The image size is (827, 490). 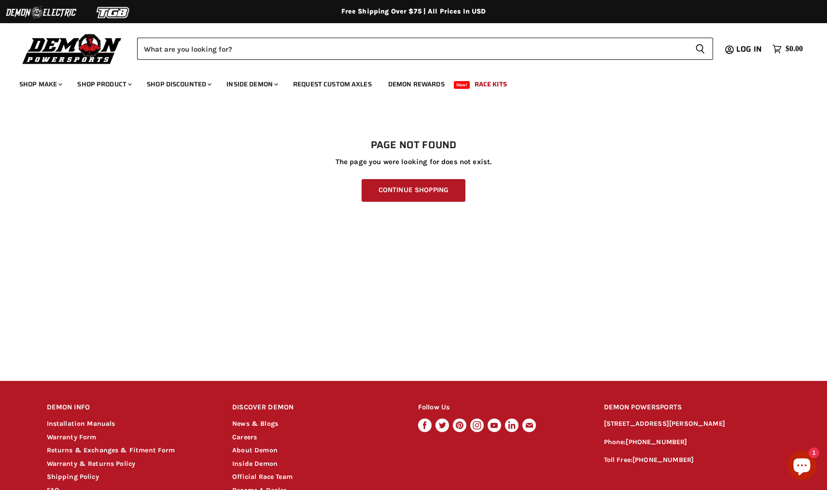 What do you see at coordinates (73, 477) in the screenshot?
I see `a: Shipping Policy` at bounding box center [73, 477].